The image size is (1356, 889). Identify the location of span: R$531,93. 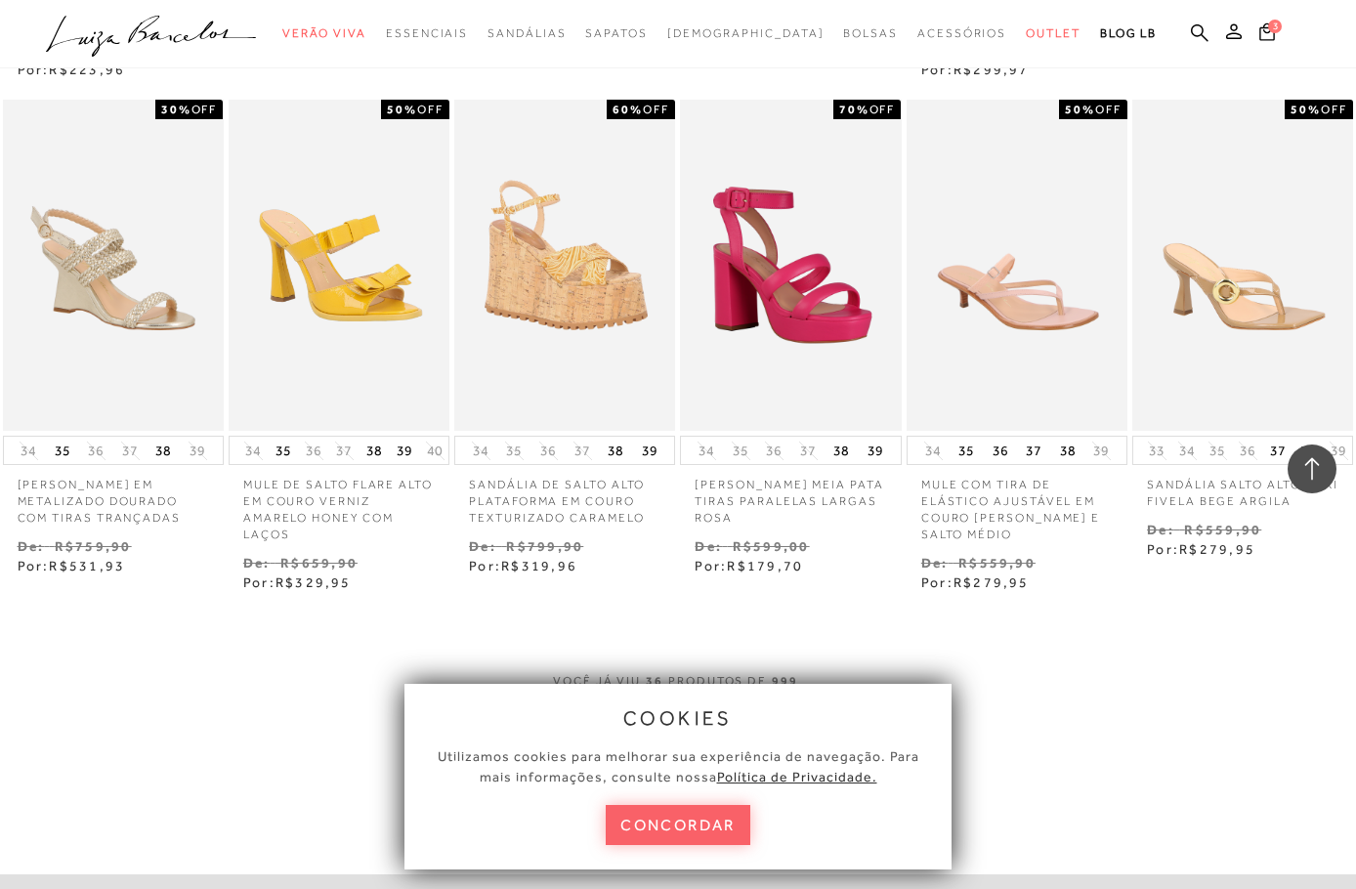
(87, 566).